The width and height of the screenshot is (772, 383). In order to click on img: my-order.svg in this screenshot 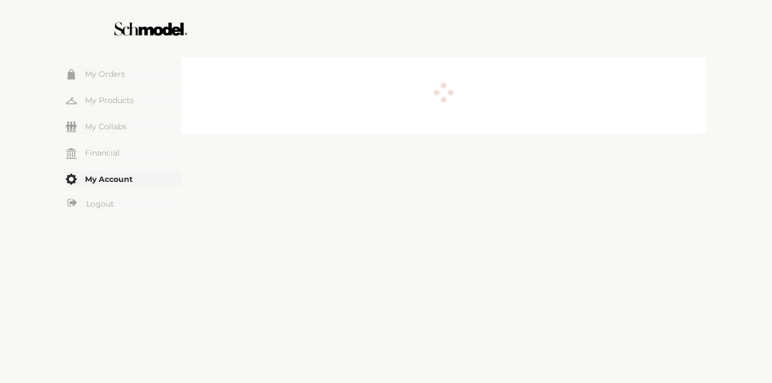, I will do `click(71, 75)`.